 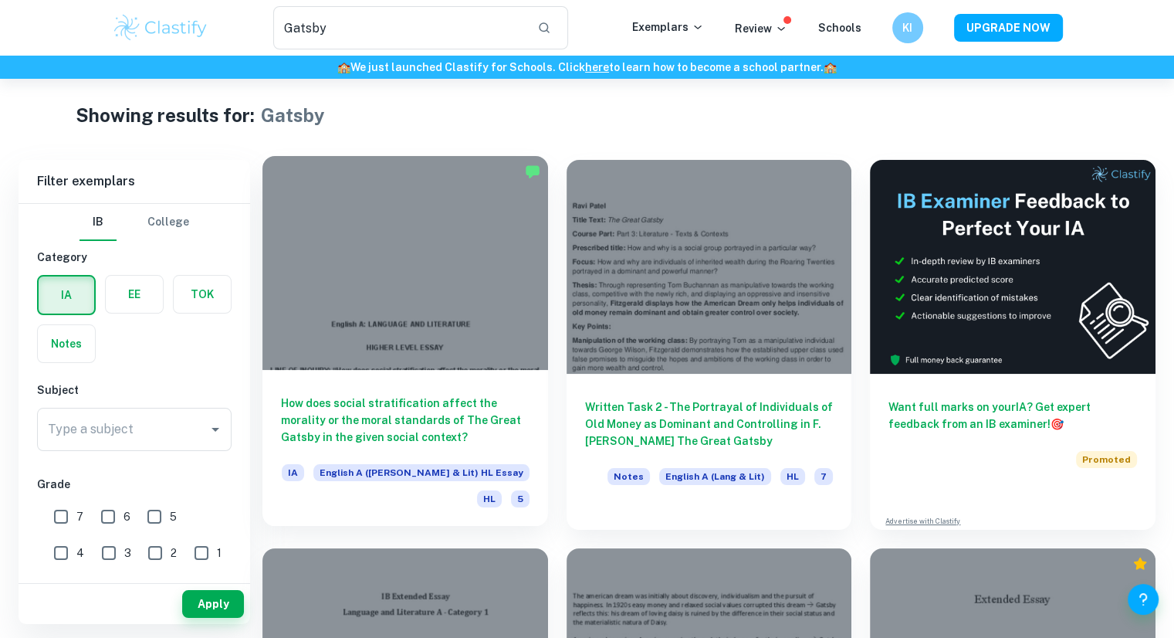 I want to click on button: Apply, so click(x=213, y=604).